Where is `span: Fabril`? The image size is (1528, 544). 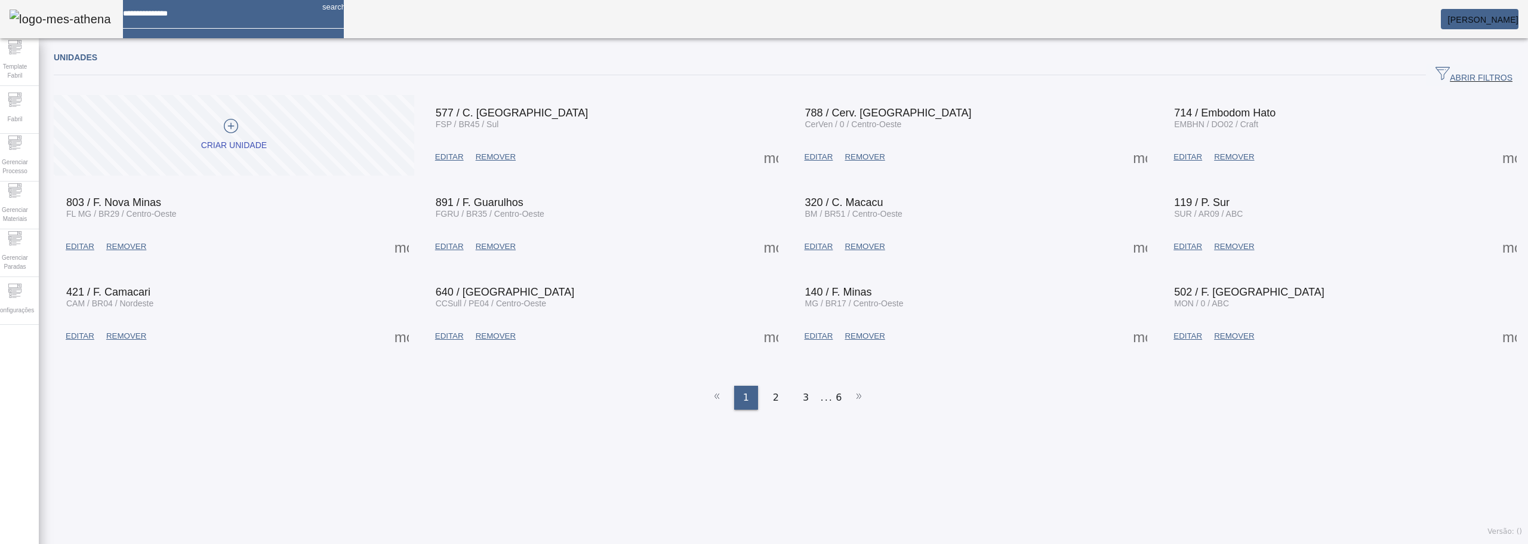
span: Fabril is located at coordinates (14, 119).